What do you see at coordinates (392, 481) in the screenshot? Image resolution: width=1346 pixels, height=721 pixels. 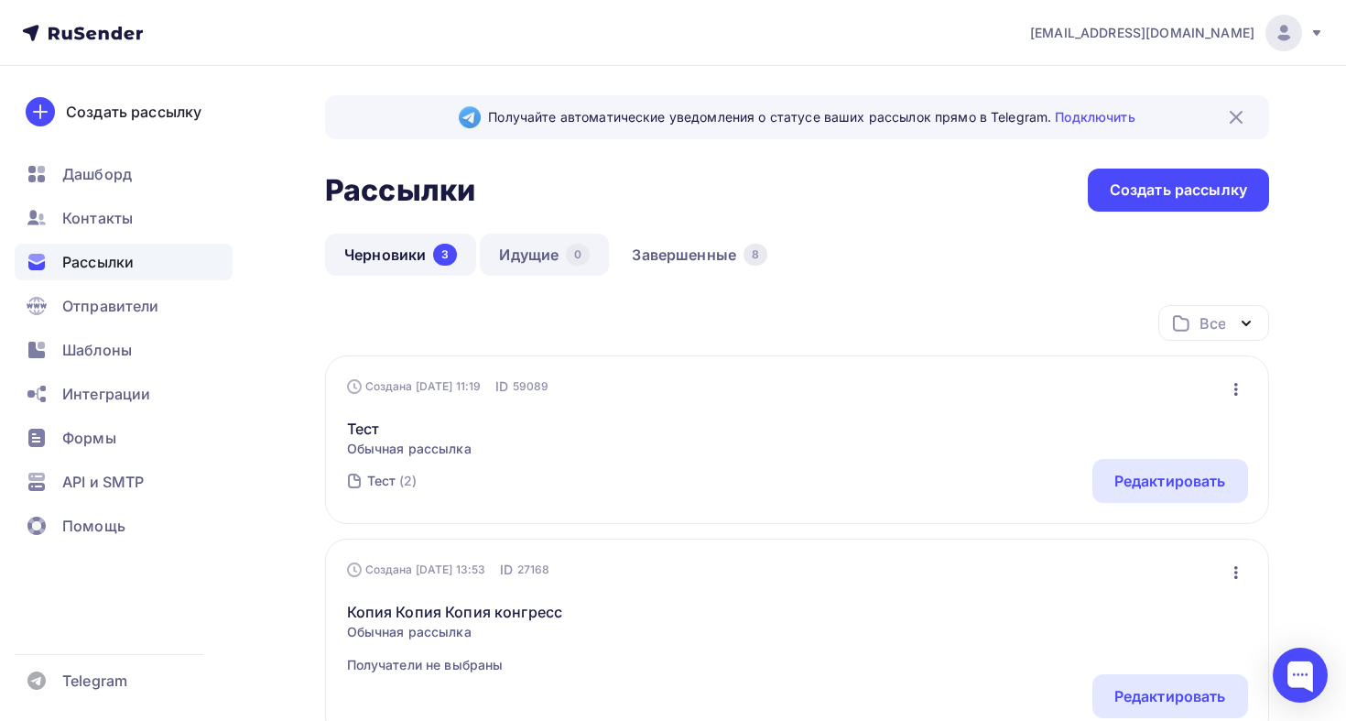 I see `a: Тест (2)` at bounding box center [392, 481].